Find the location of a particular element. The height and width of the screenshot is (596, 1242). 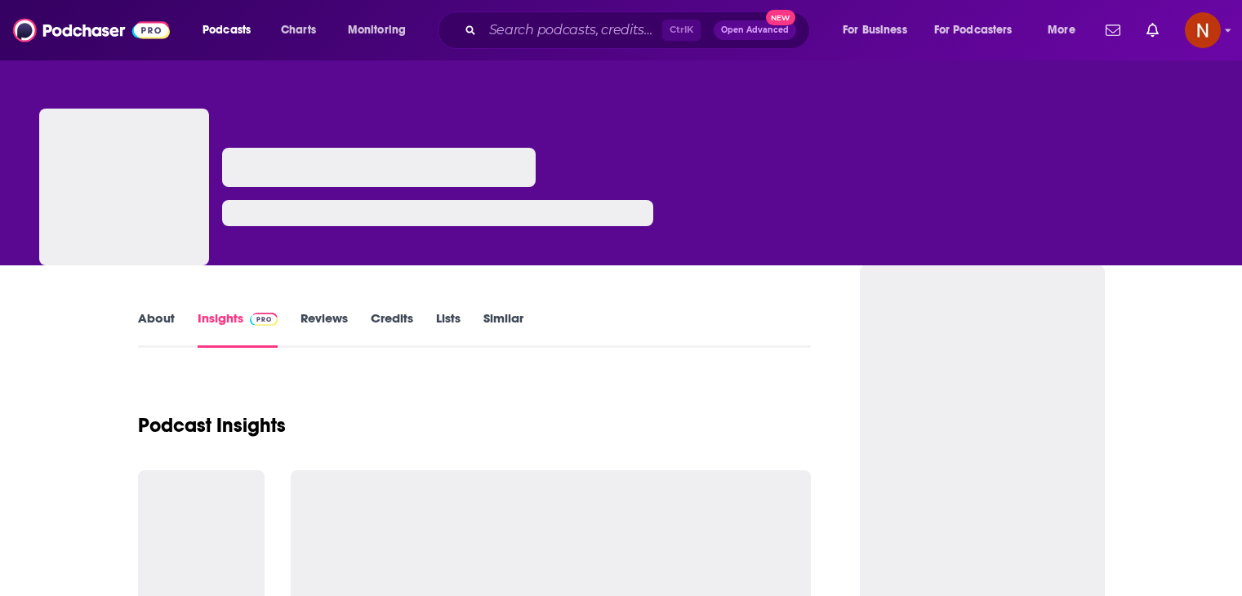

span: Podcasts is located at coordinates (226, 30).